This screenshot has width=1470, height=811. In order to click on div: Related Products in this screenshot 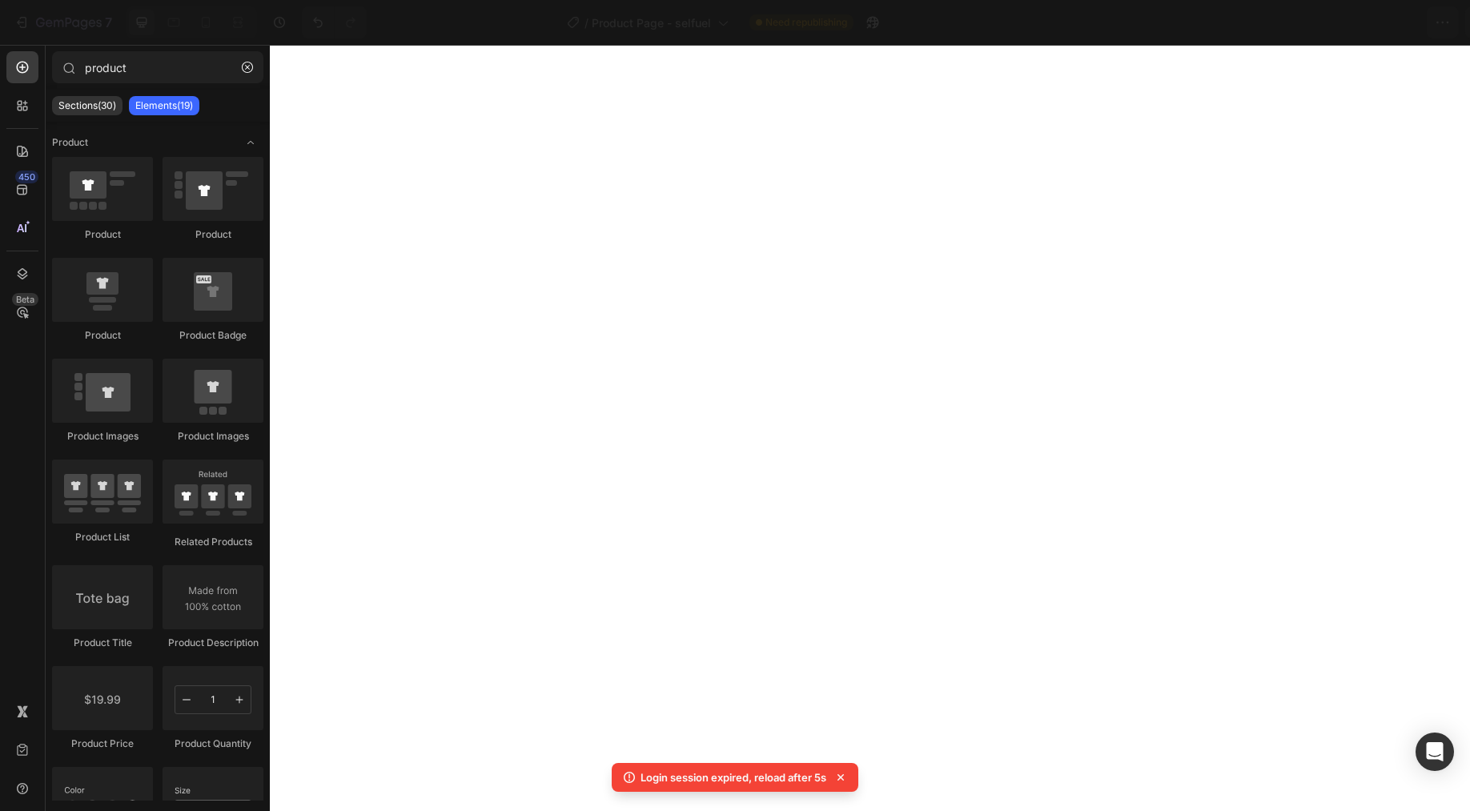, I will do `click(213, 542)`.